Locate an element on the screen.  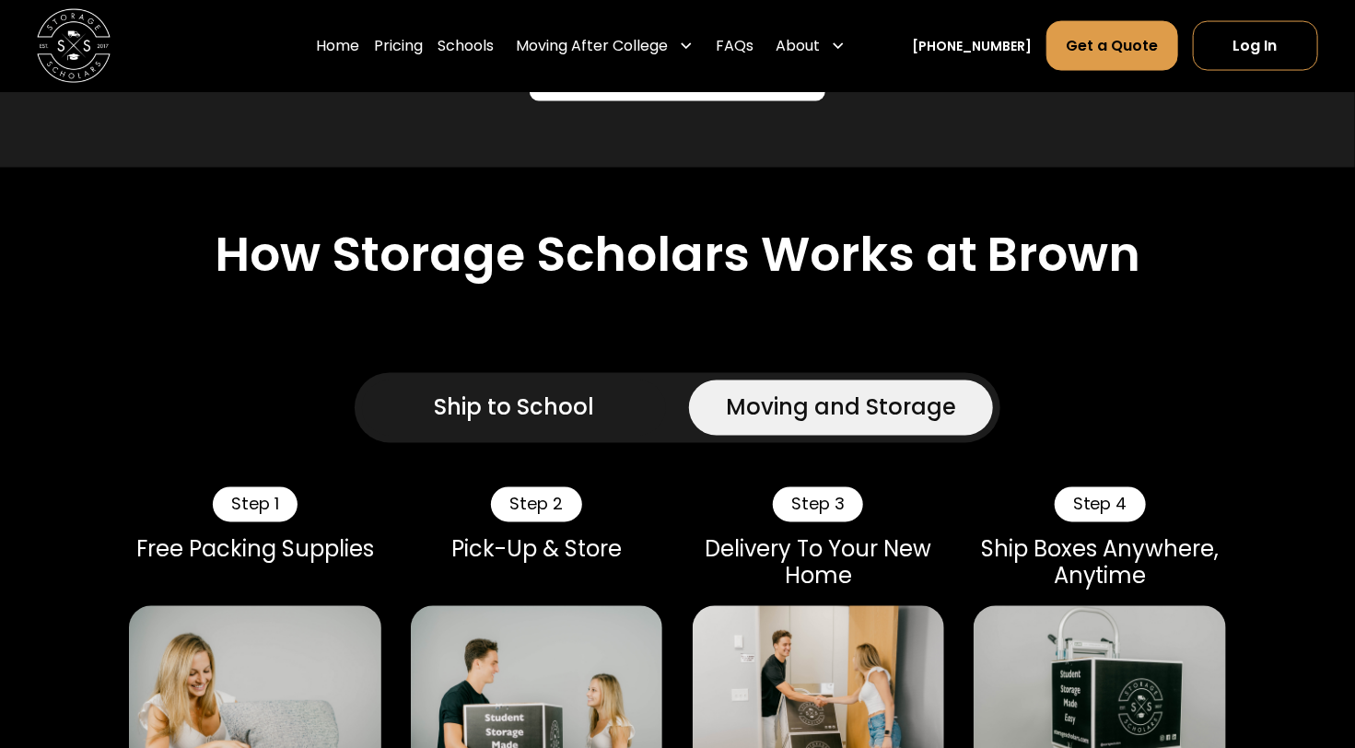
h2: Brown is located at coordinates (1063, 255).